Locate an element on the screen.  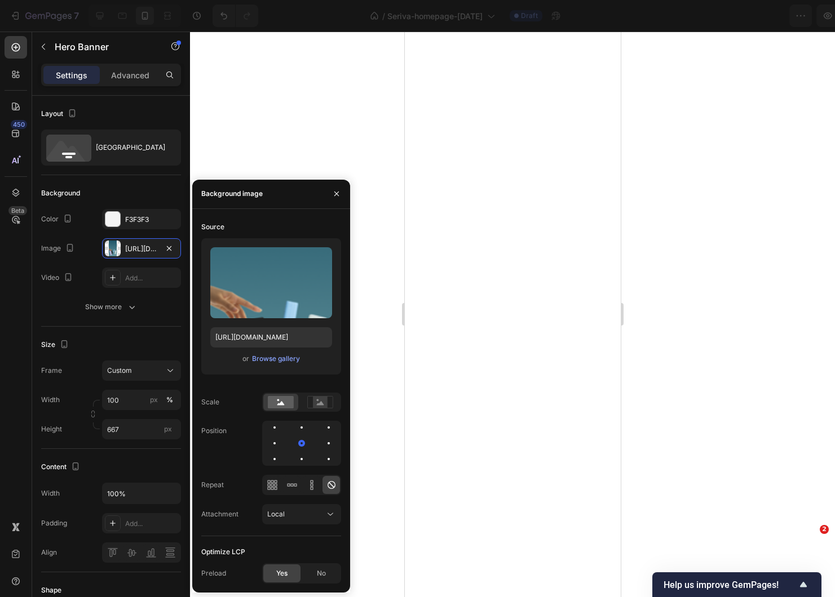
button: Save is located at coordinates (737, 16).